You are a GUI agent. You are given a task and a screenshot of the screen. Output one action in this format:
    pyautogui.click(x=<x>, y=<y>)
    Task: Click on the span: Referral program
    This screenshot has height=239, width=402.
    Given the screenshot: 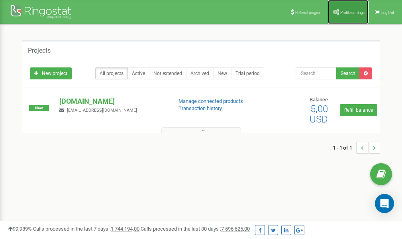 What is the action you would take?
    pyautogui.click(x=309, y=12)
    